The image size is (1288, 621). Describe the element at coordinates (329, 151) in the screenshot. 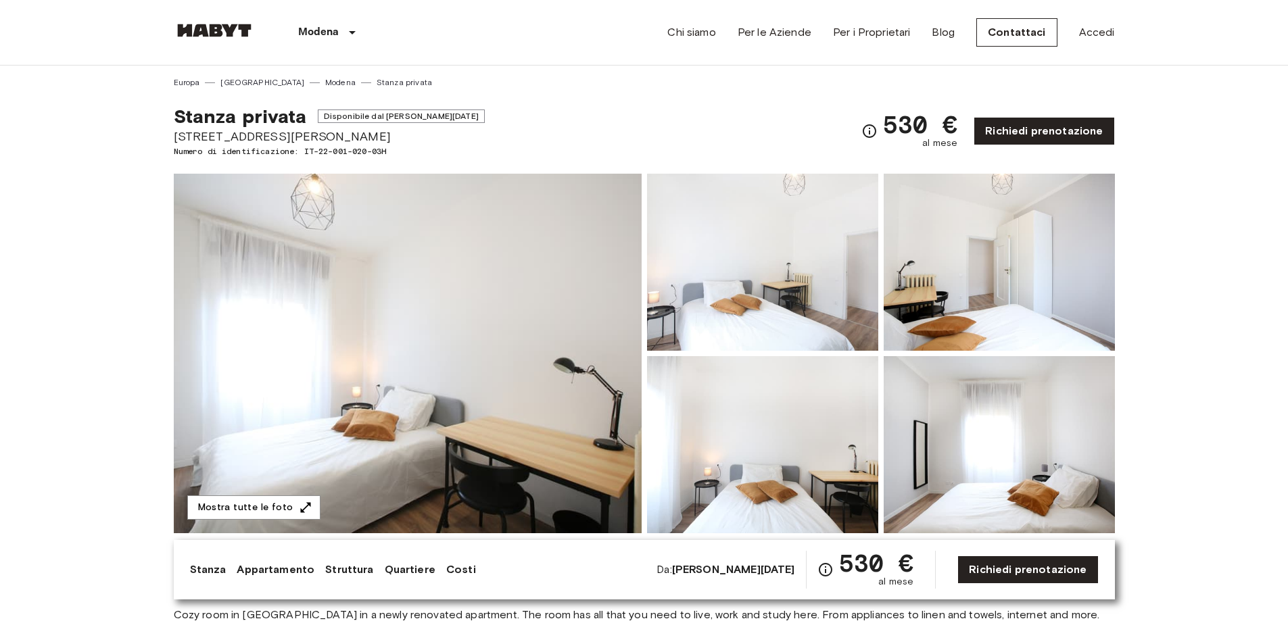

I see `span: Numero di identificazione: IT-22-001-020-03H` at that location.